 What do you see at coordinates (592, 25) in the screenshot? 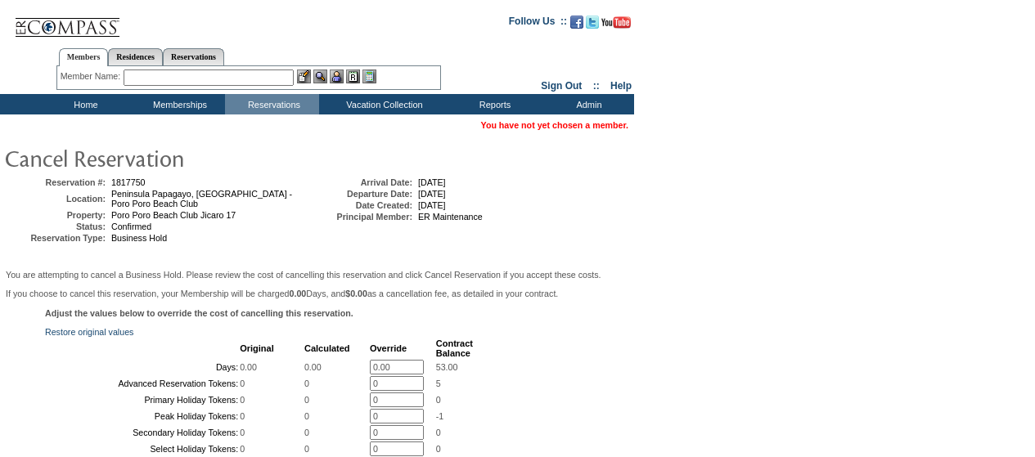
I see `a: Follow us on Twitter` at bounding box center [592, 25].